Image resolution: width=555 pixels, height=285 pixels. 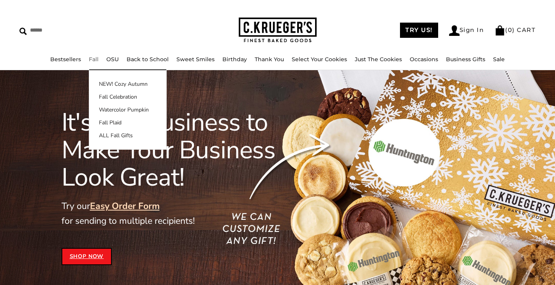 What do you see at coordinates (113, 59) in the screenshot?
I see `a: OSU` at bounding box center [113, 59].